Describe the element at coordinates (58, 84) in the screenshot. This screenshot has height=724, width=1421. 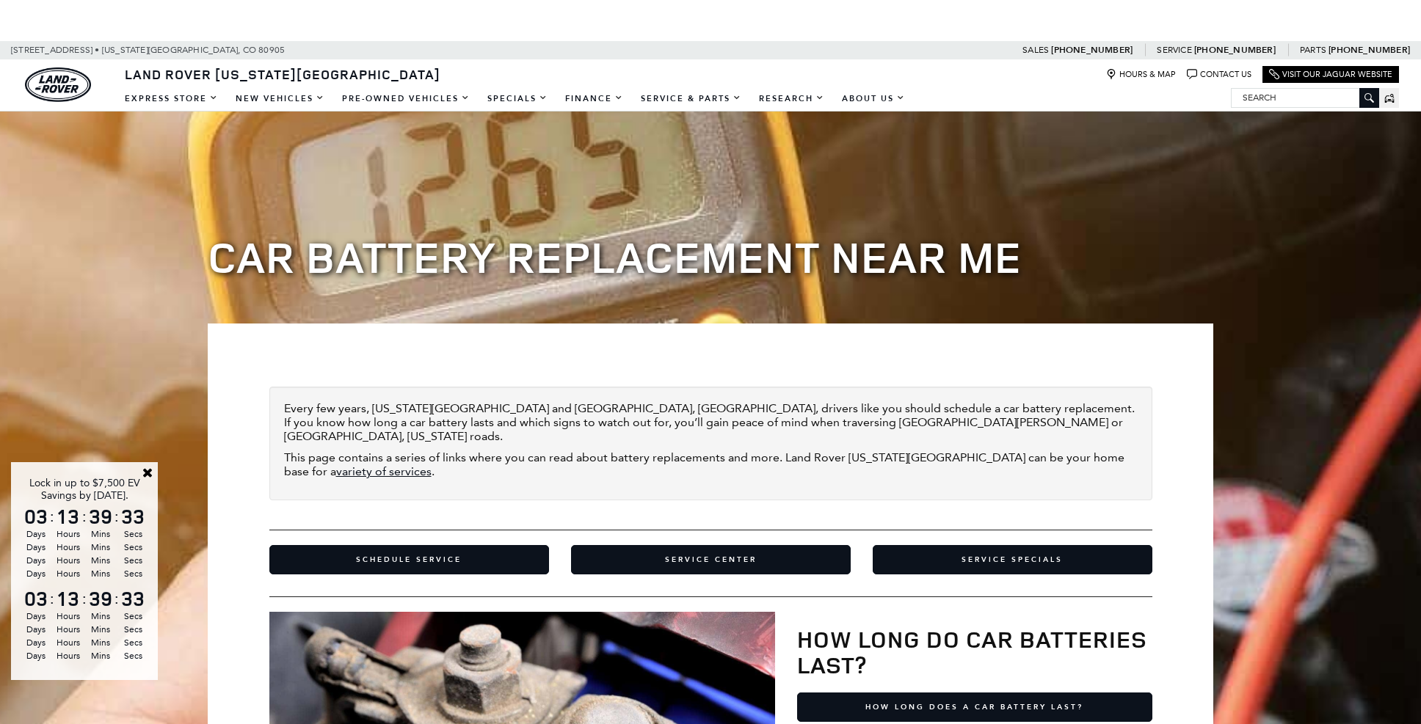
I see `img: Land Rover` at that location.